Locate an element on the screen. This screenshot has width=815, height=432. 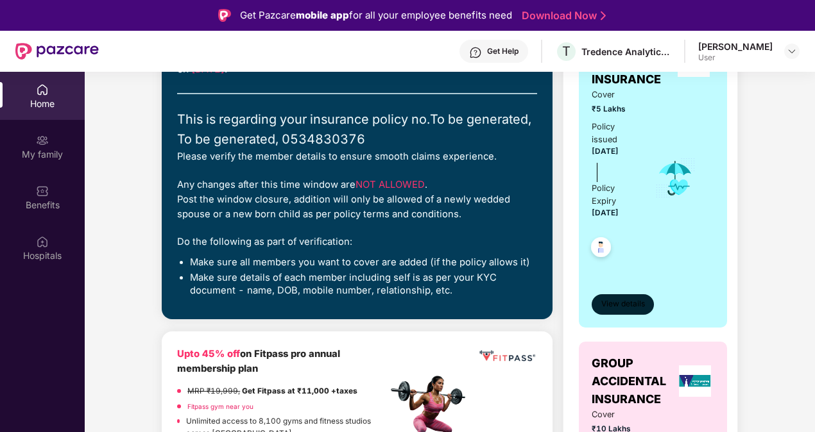
div: Tredence Analytics Solutions Private Limited is located at coordinates (626, 51).